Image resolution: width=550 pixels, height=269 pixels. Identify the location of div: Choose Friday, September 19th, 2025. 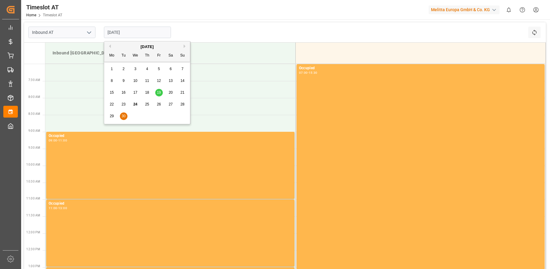
(159, 92).